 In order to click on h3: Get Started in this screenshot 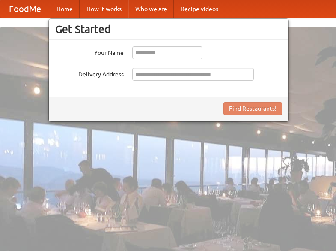, I will do `click(169, 29)`.